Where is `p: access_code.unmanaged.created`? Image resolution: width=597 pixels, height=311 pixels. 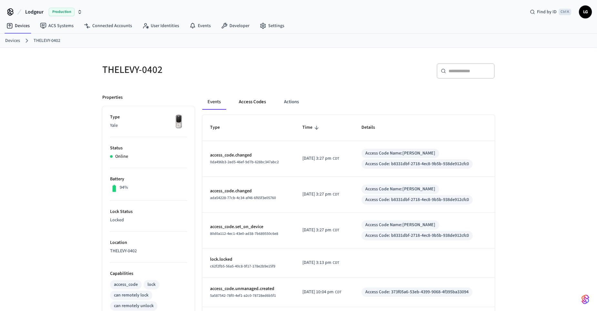 p: access_code.unmanaged.created is located at coordinates (248, 289).